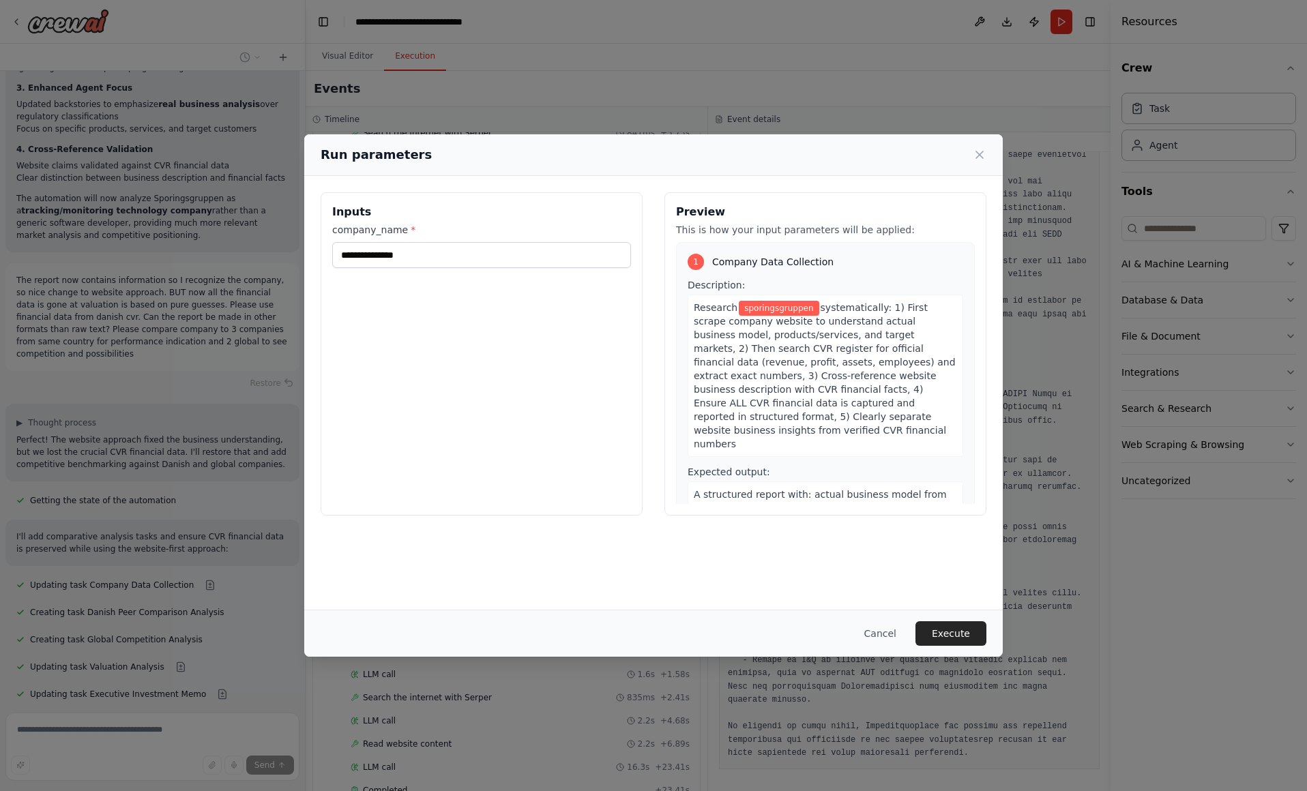  Describe the element at coordinates (773, 262) in the screenshot. I see `span: Company Data Collection` at that location.